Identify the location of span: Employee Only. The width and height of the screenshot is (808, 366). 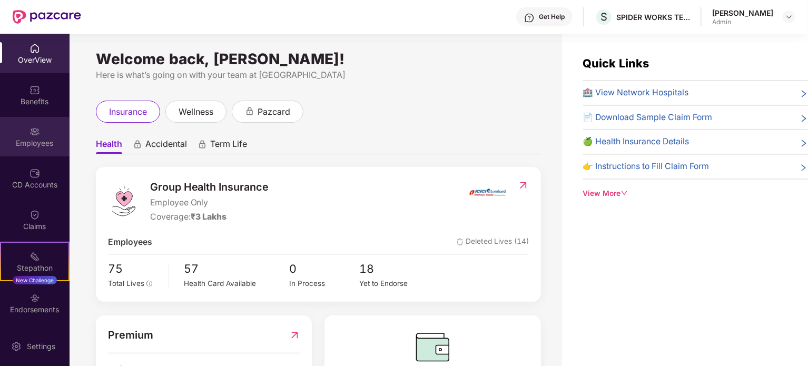
(210, 203).